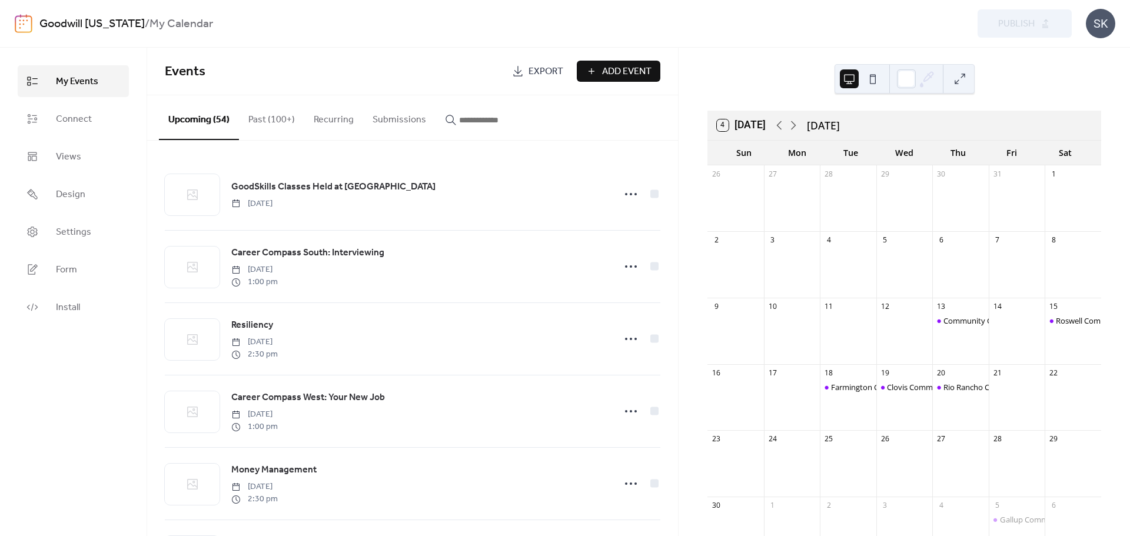 The image size is (1130, 536). What do you see at coordinates (68, 308) in the screenshot?
I see `span: Install` at bounding box center [68, 308].